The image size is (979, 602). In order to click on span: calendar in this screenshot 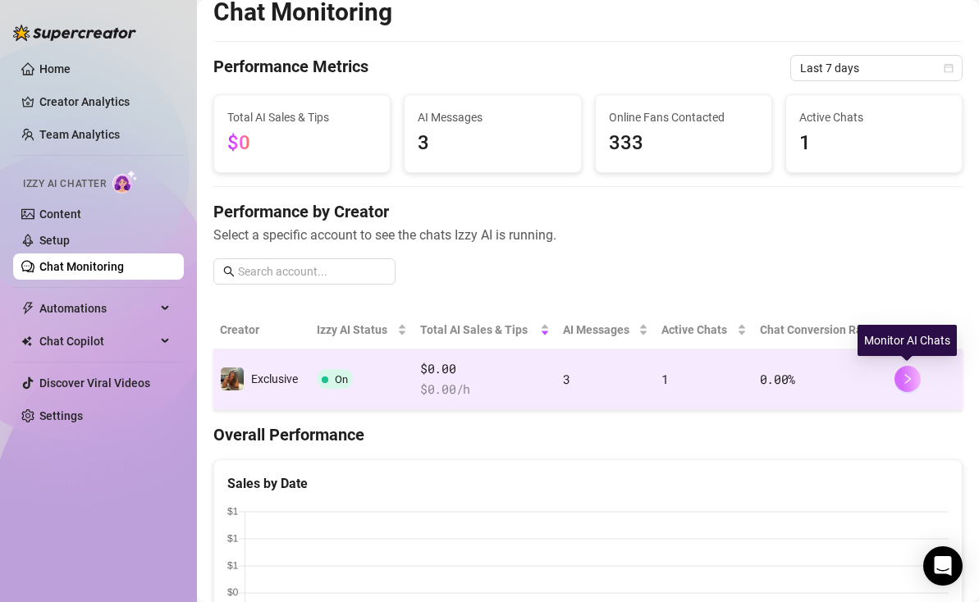, I will do `click(948, 68)`.